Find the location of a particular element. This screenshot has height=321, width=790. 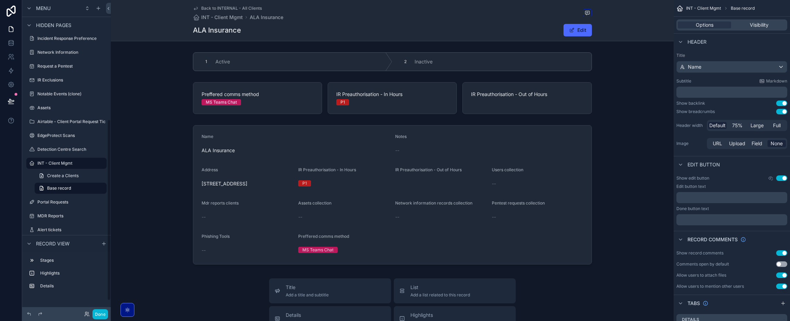

span: Record comments is located at coordinates (713, 239).